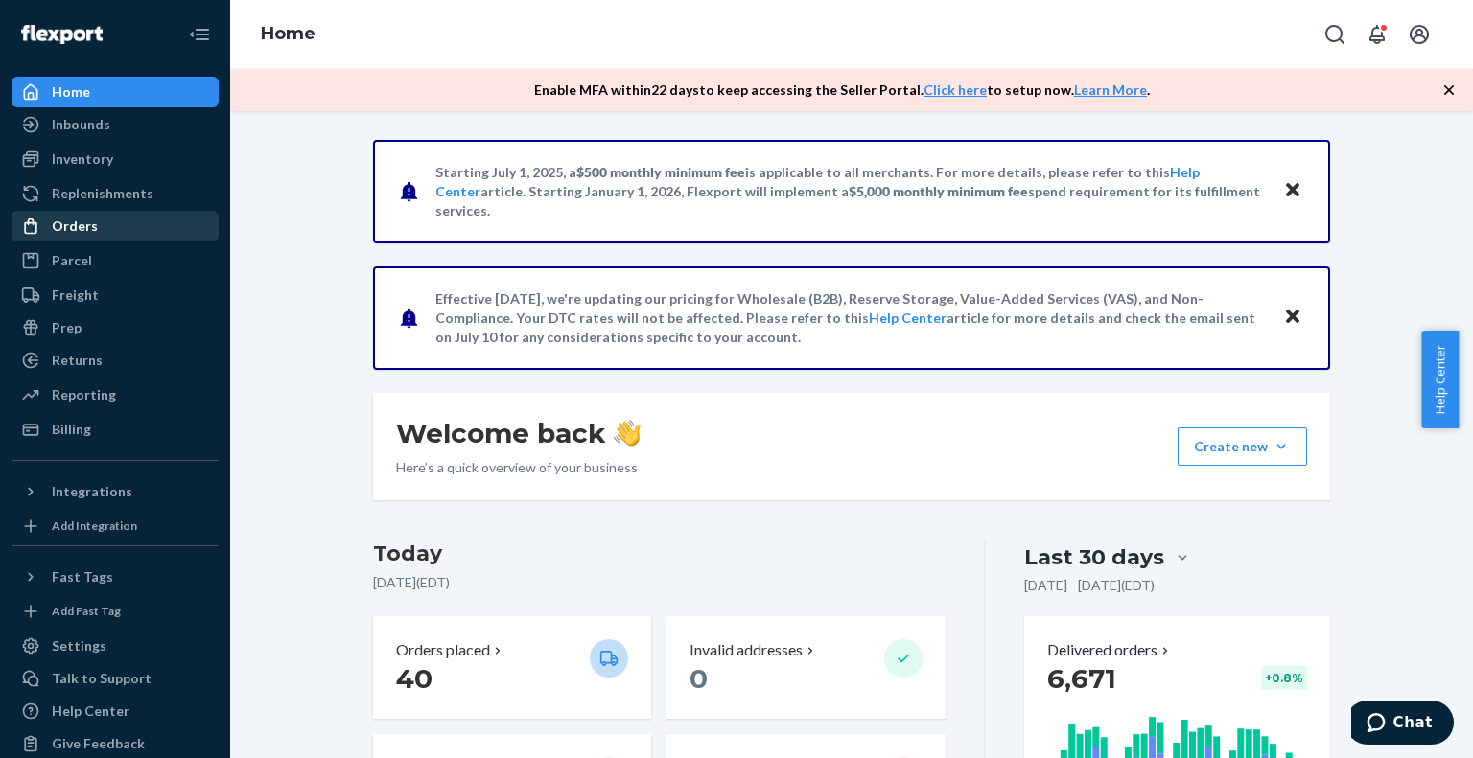 This screenshot has width=1473, height=758. I want to click on div: Help Center, so click(90, 711).